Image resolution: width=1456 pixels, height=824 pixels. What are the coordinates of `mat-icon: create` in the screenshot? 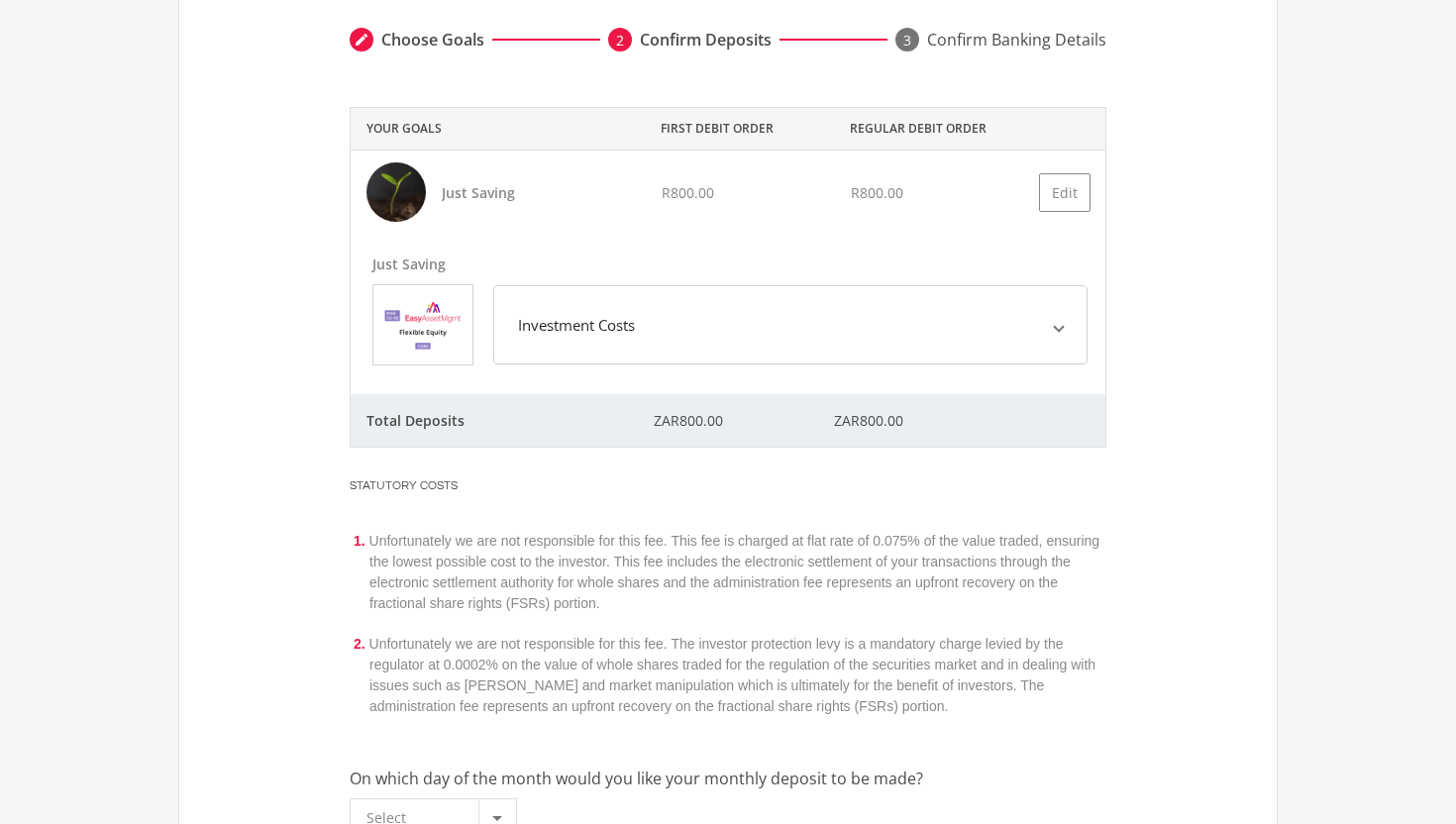 It's located at (362, 40).